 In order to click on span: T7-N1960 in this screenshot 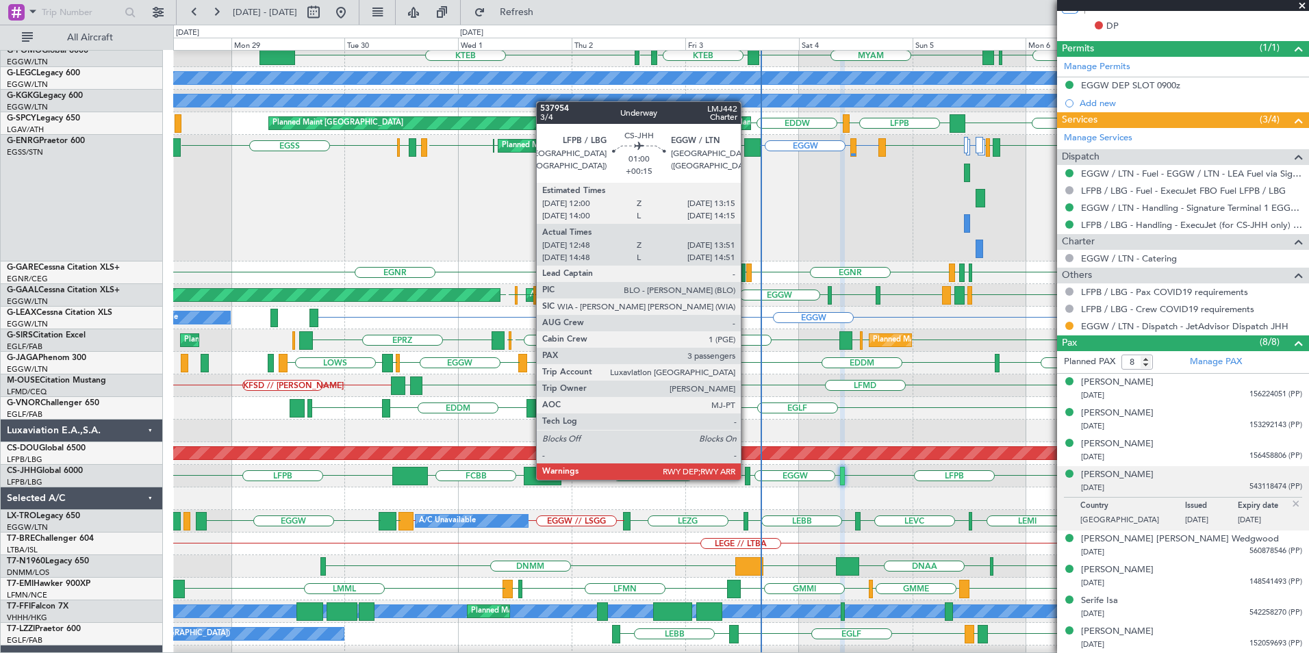, I will do `click(26, 561)`.